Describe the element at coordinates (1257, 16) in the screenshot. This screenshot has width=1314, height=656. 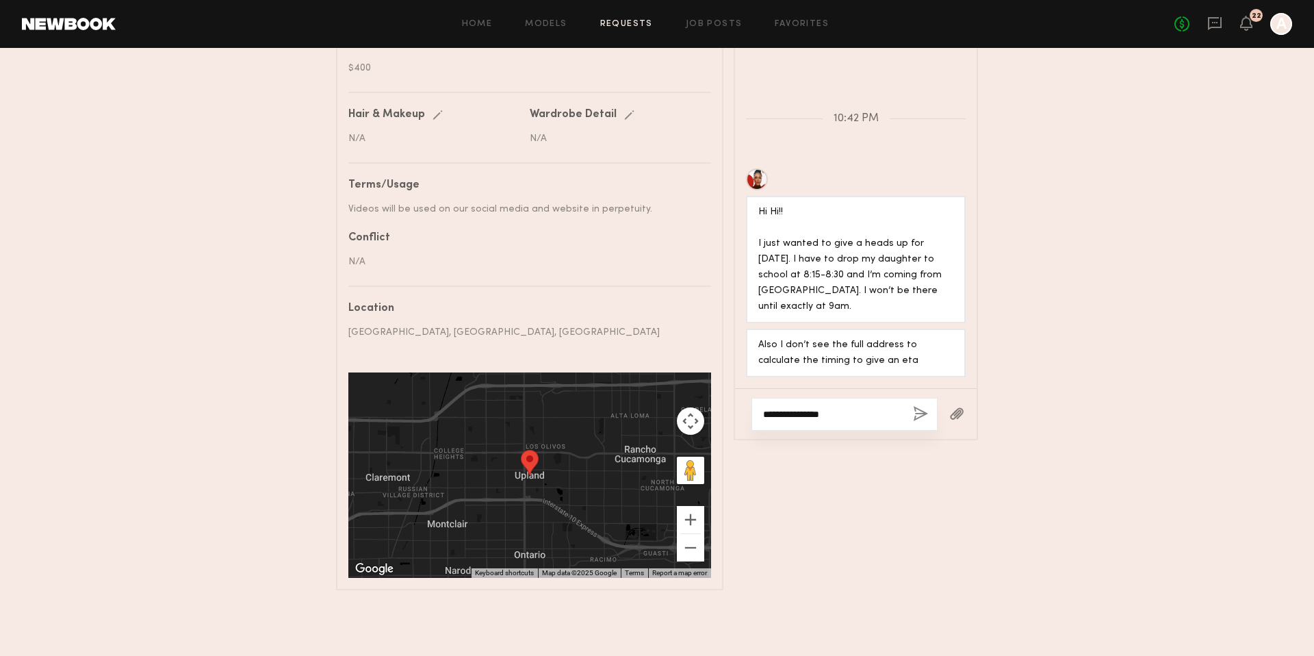
I see `div: 22` at that location.